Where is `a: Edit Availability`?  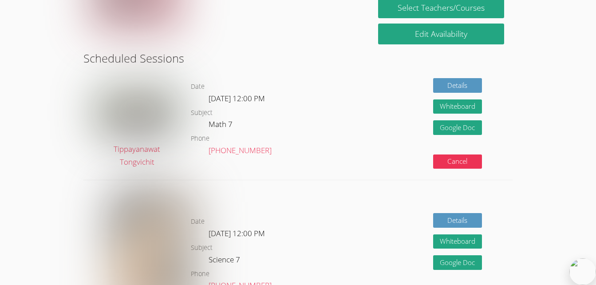
a: Edit Availability is located at coordinates (441, 34).